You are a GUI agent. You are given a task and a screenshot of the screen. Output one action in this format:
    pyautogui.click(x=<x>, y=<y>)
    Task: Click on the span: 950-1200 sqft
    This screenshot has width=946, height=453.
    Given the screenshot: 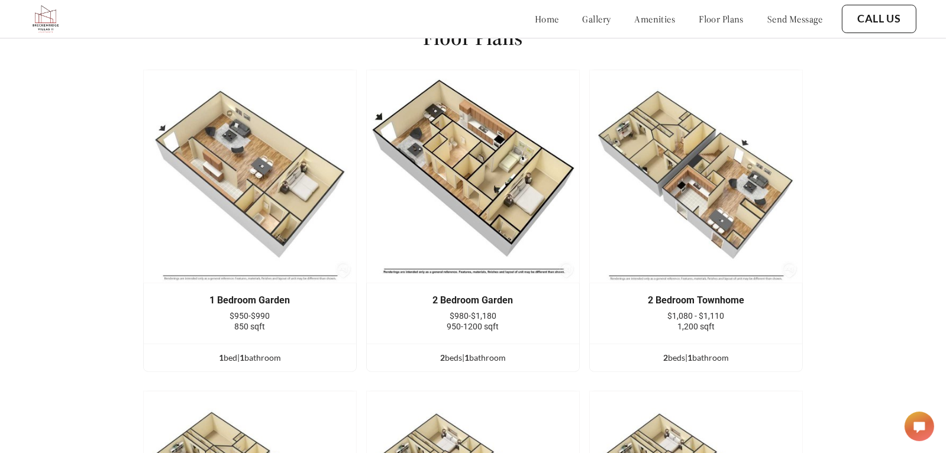 What is the action you would take?
    pyautogui.click(x=473, y=327)
    